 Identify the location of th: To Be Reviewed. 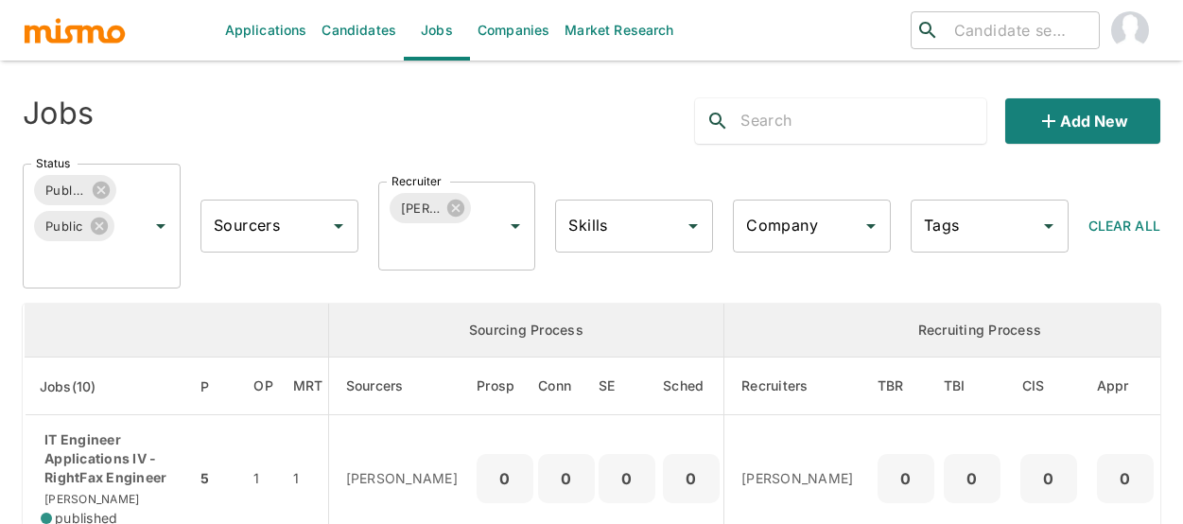
(906, 386).